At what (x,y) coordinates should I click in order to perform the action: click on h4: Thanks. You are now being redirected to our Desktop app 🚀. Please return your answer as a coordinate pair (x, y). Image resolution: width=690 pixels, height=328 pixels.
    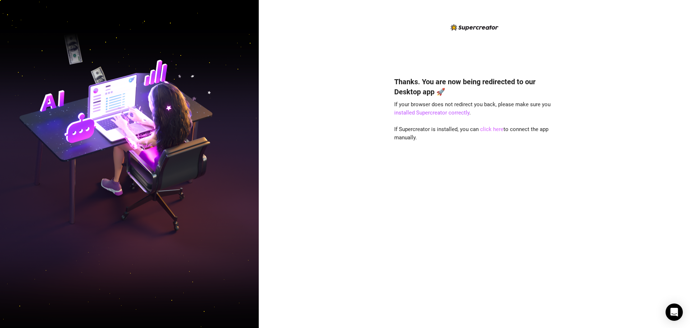
    Looking at the image, I should click on (475, 87).